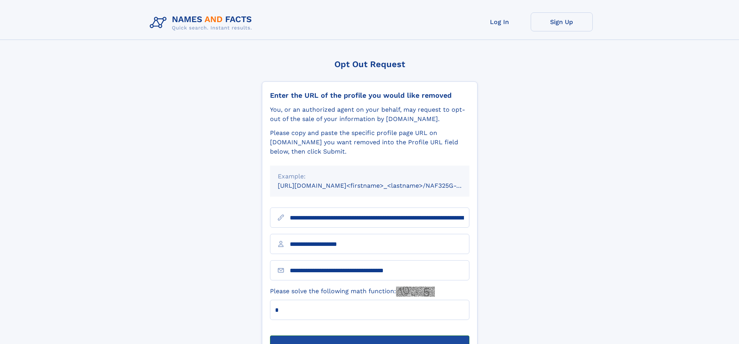  Describe the element at coordinates (352, 292) in the screenshot. I see `label: Please solve the following math function:` at that location.